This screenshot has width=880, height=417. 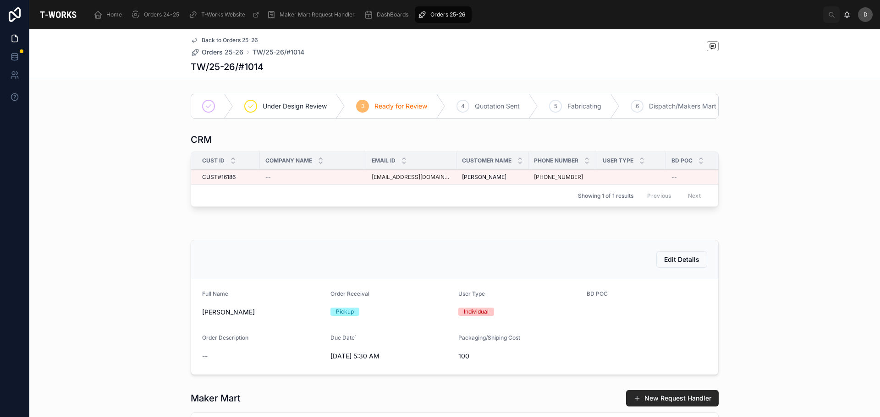 I want to click on img: App logo, so click(x=58, y=15).